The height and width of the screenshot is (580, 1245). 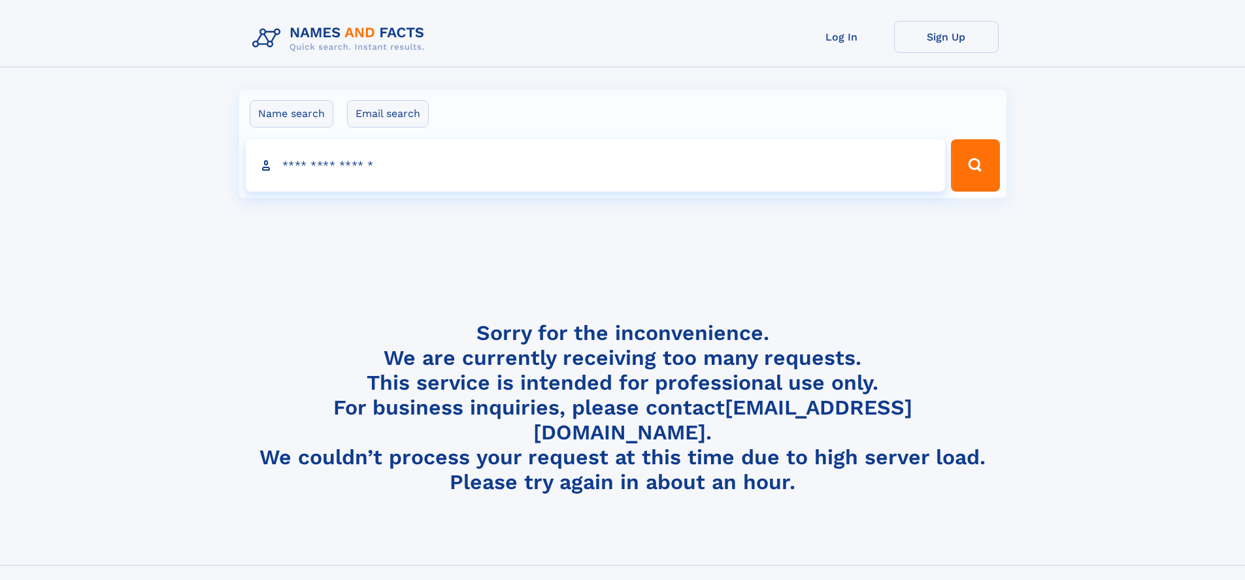 What do you see at coordinates (975, 165) in the screenshot?
I see `button: Search Button` at bounding box center [975, 165].